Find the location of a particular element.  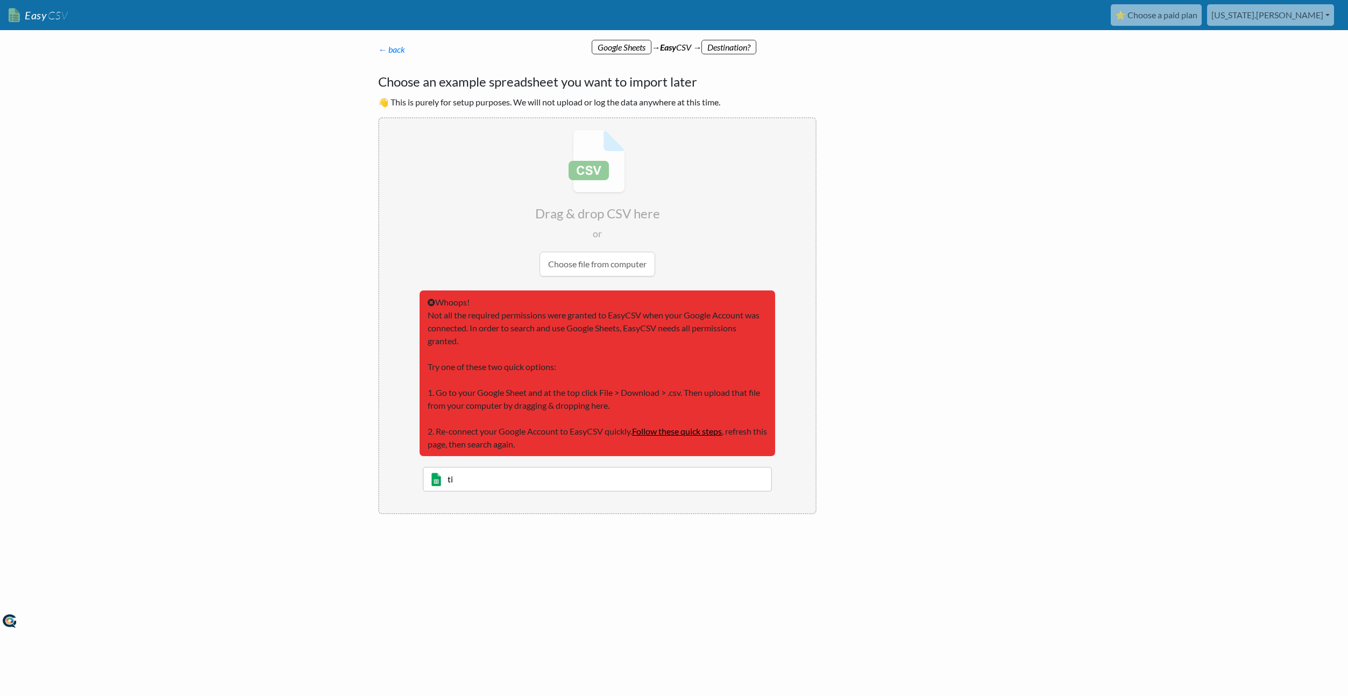

div: Whoops! Not all the required permissions were granted to EasyCSV when your Google Account was con... is located at coordinates (597, 373).